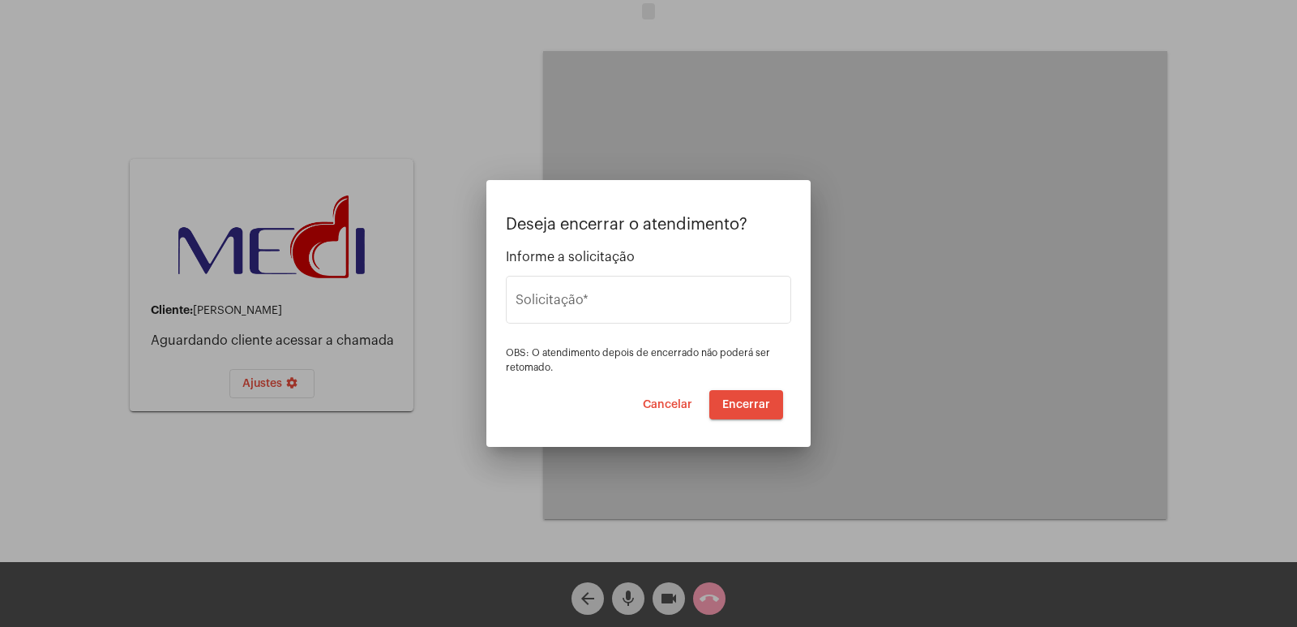  What do you see at coordinates (746, 404) in the screenshot?
I see `span: Encerrar` at bounding box center [746, 404].